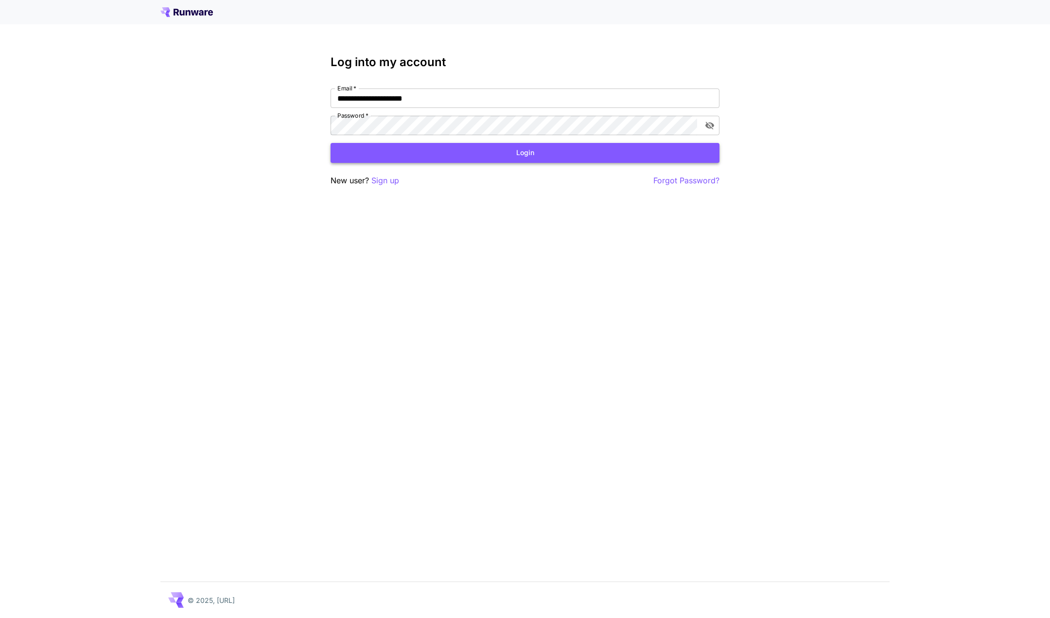 The height and width of the screenshot is (618, 1050). What do you see at coordinates (385, 180) in the screenshot?
I see `p: Sign up` at bounding box center [385, 180].